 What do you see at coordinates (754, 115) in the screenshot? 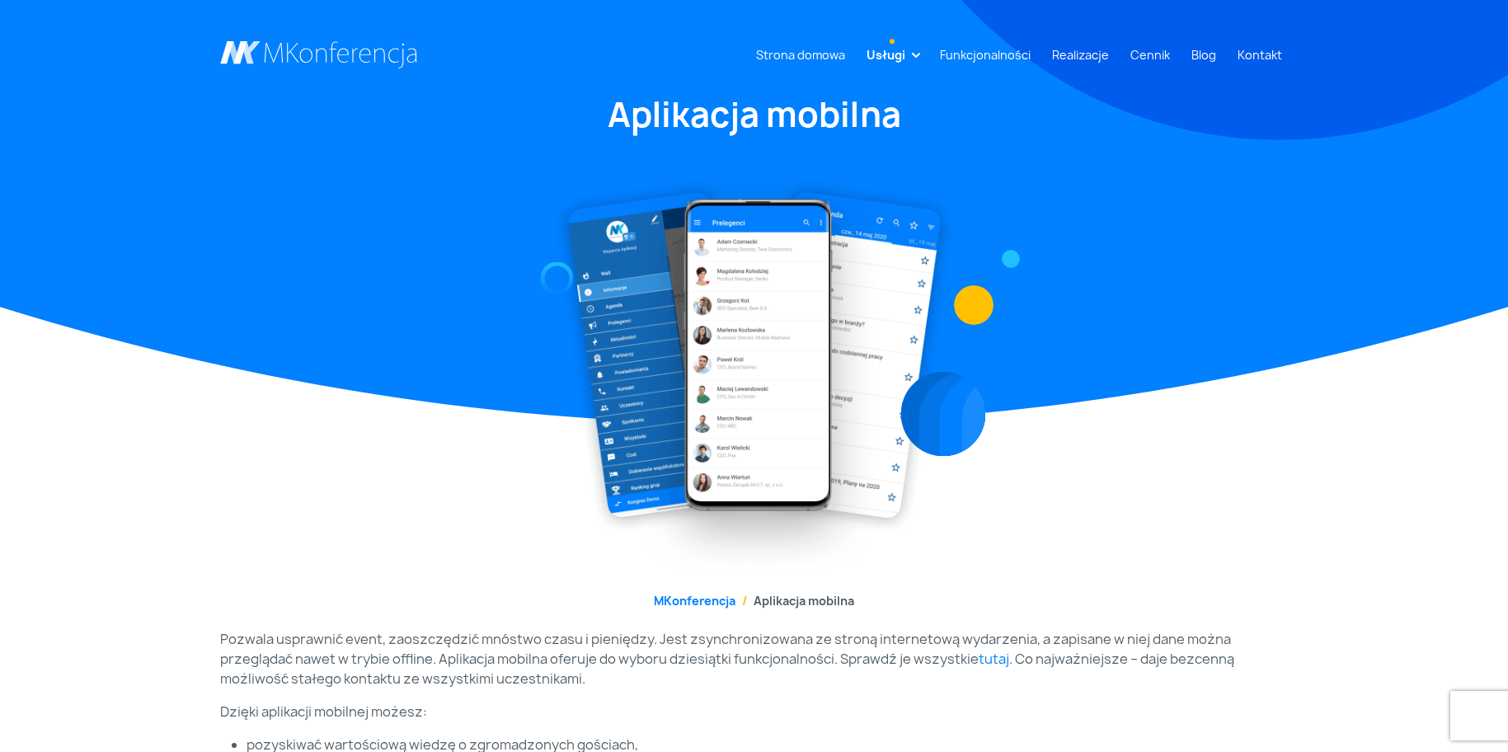
I see `h1: Aplikacja mobilna` at bounding box center [754, 115].